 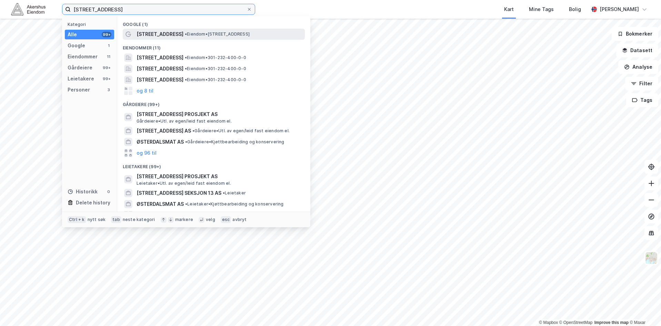 I want to click on button: Filter, so click(x=642, y=83).